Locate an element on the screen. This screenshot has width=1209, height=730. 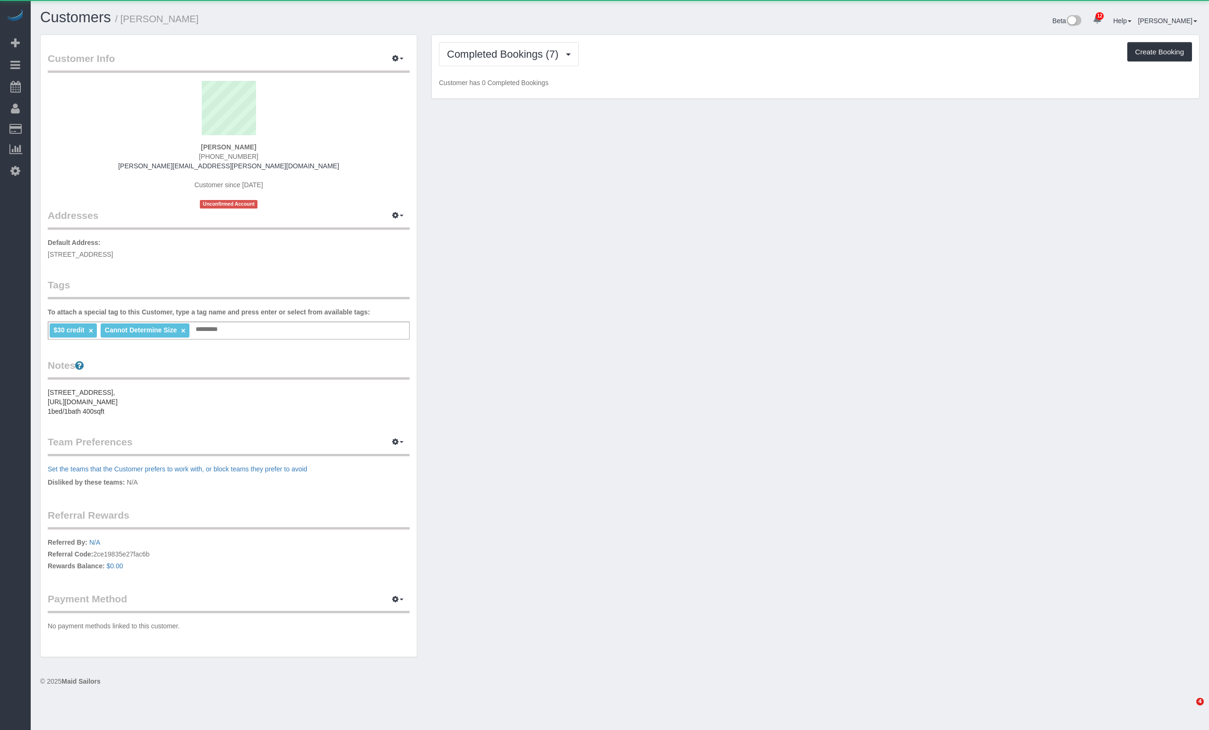
legend: Notes is located at coordinates (229, 369).